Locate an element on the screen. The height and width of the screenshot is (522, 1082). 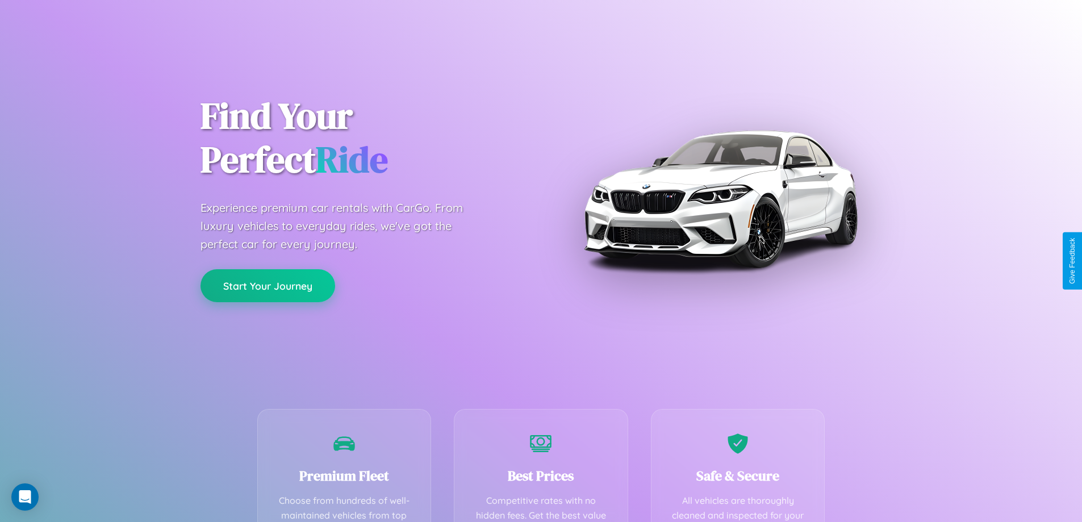
p: Experience premium car rentals with CarGo. From luxury vehicles to everyday rides, we've got the ... is located at coordinates (343, 226).